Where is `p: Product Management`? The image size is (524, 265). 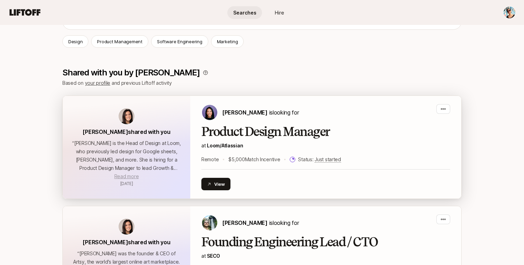 p: Product Management is located at coordinates (119, 42).